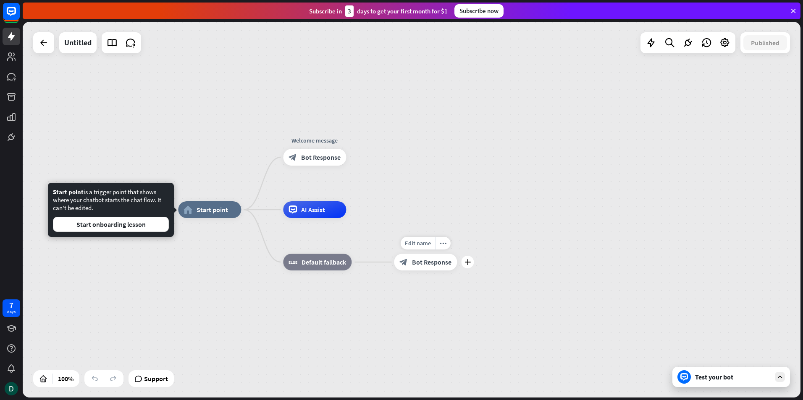 This screenshot has height=400, width=803. I want to click on i: block_fallback, so click(293, 262).